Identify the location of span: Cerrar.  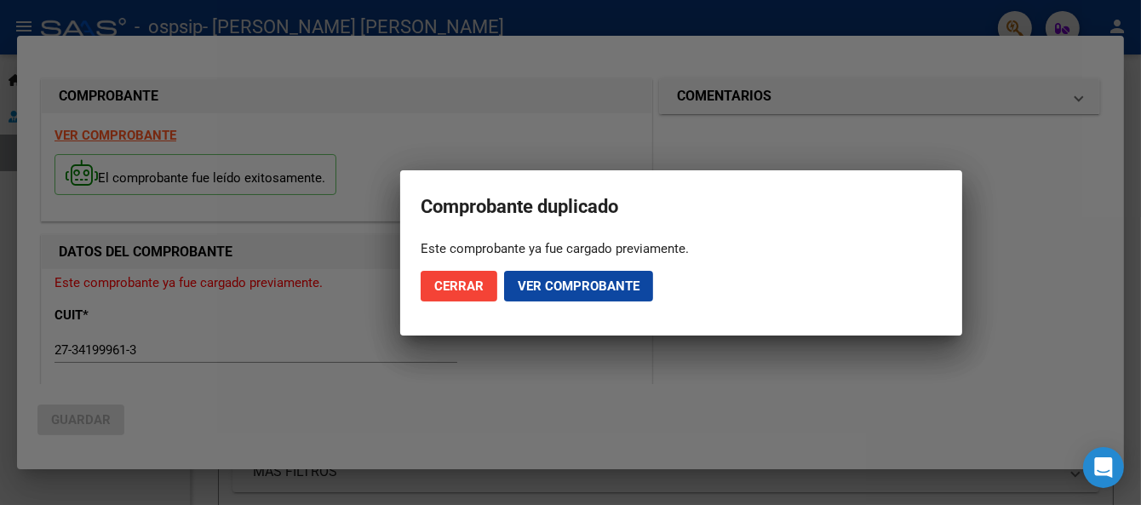
(459, 286).